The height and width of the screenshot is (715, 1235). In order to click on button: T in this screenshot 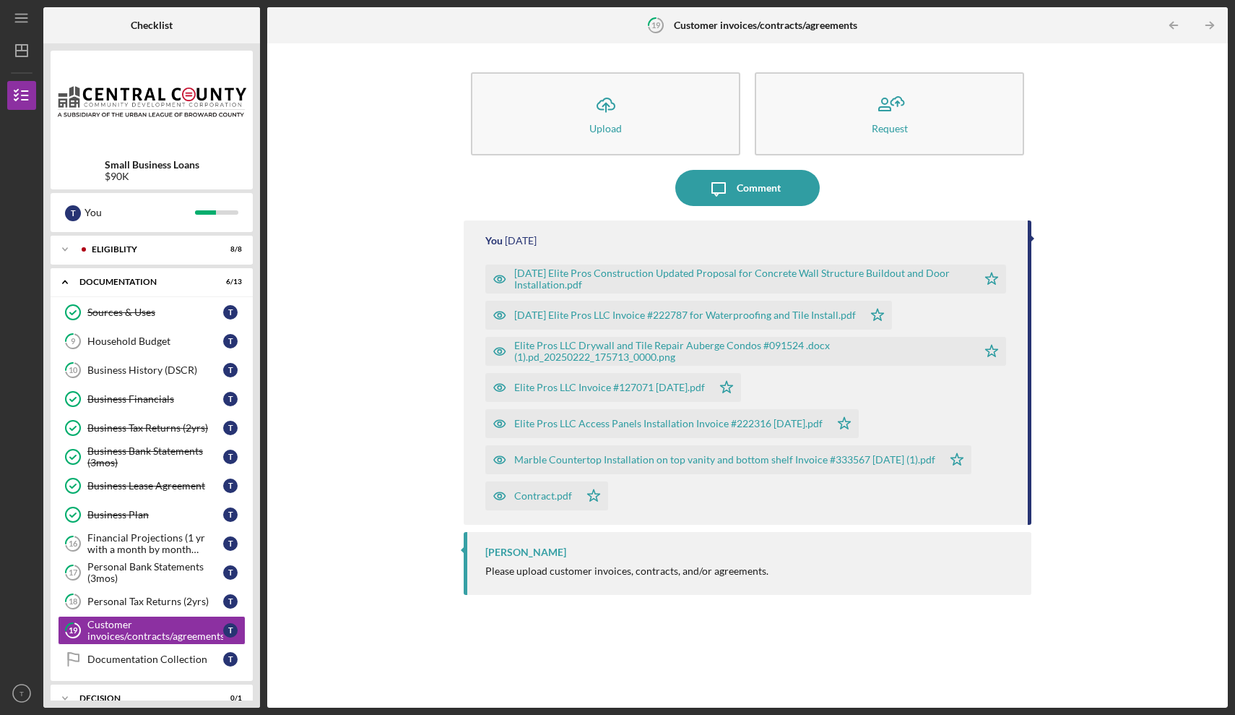, I will do `click(22, 693)`.